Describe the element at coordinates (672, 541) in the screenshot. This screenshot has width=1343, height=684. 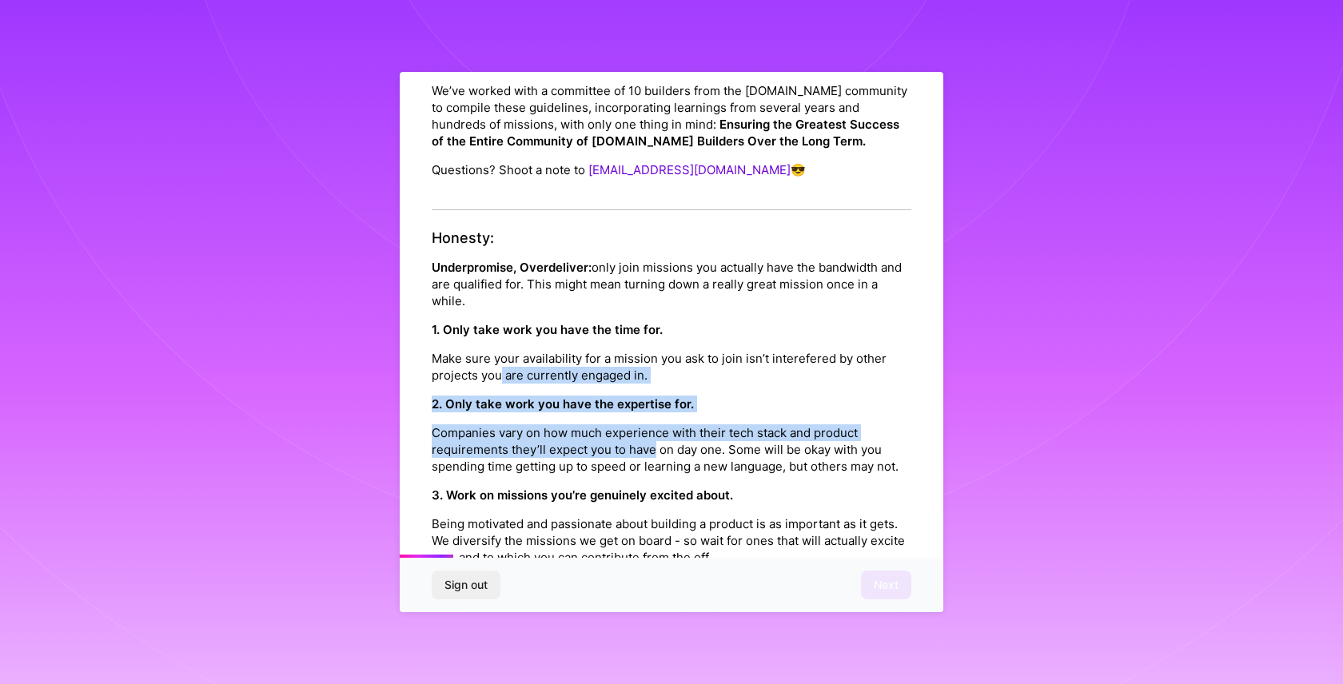
I see `p: Being motivated and passionate about building a product is as important as it gets. We diversify ...` at that location.